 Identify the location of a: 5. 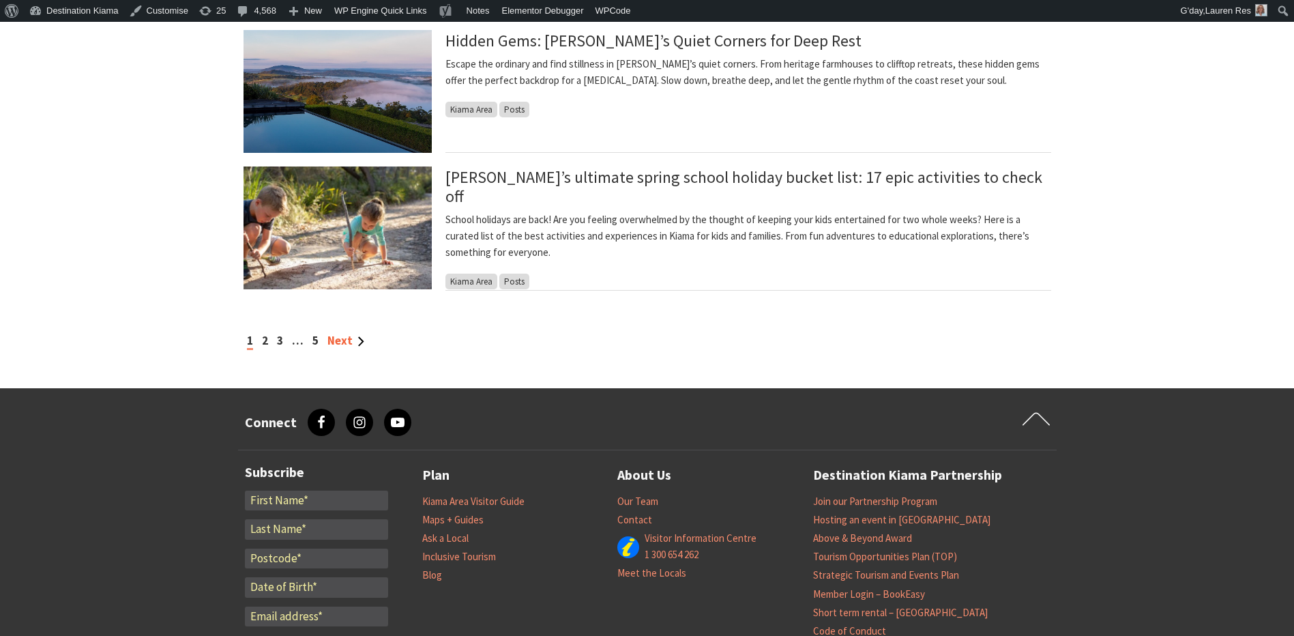
(315, 340).